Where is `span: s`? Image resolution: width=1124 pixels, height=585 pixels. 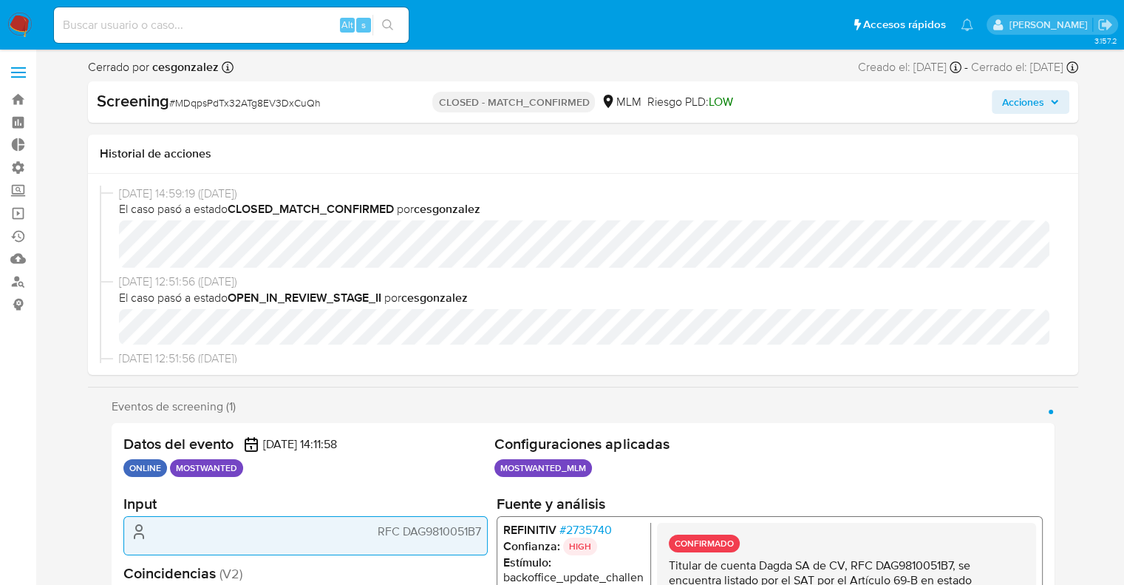
span: s is located at coordinates (364, 24).